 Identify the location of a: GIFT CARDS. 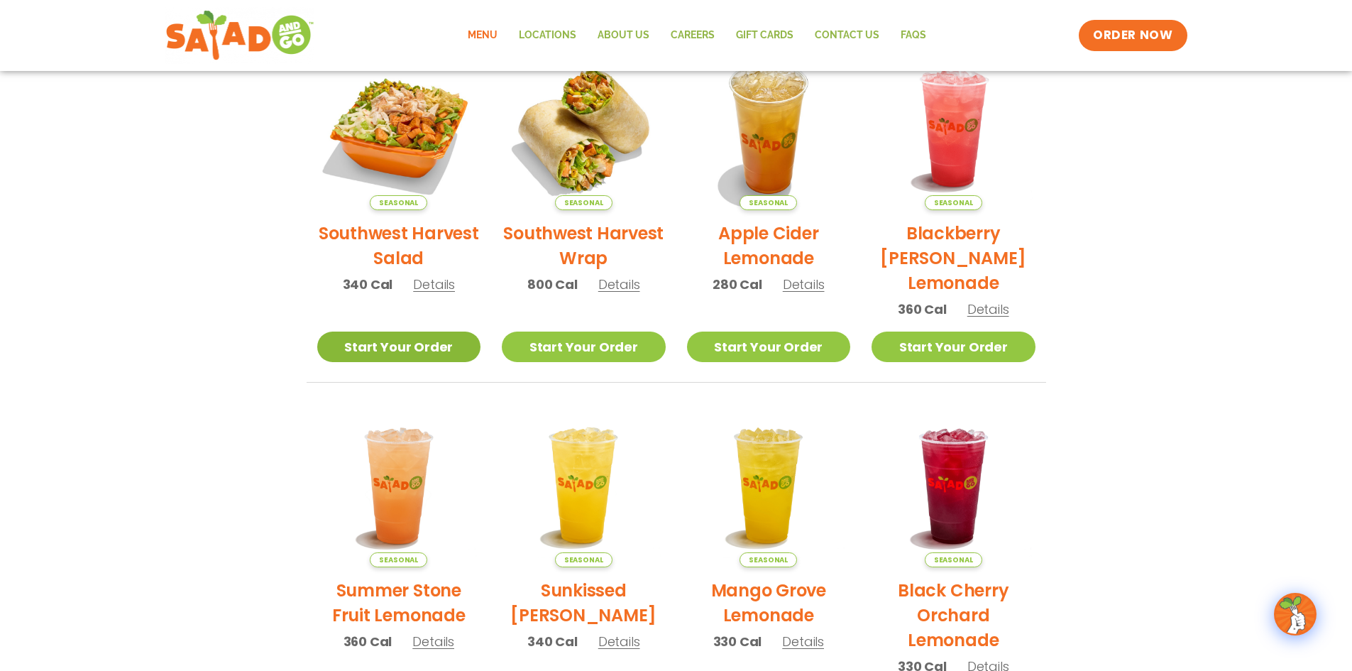
(764, 35).